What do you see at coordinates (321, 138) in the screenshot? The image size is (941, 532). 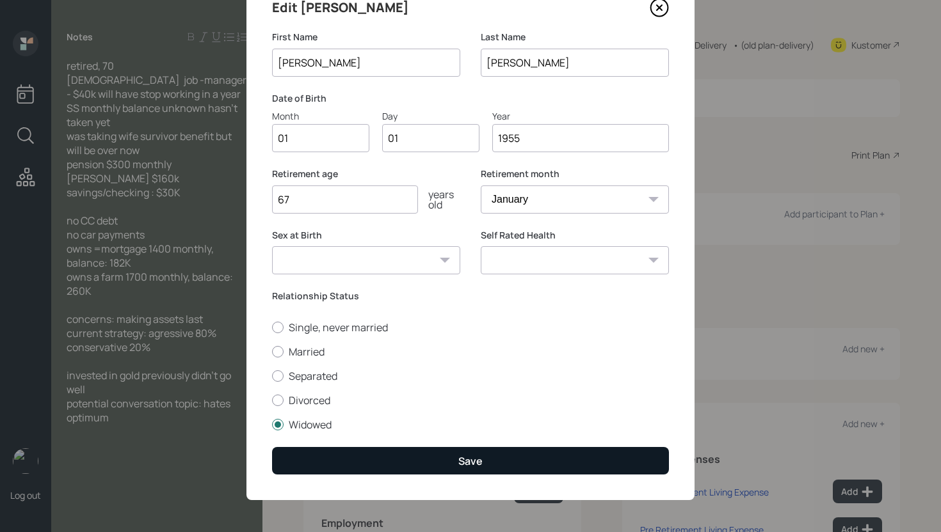 I see `input: Month` at bounding box center [321, 138].